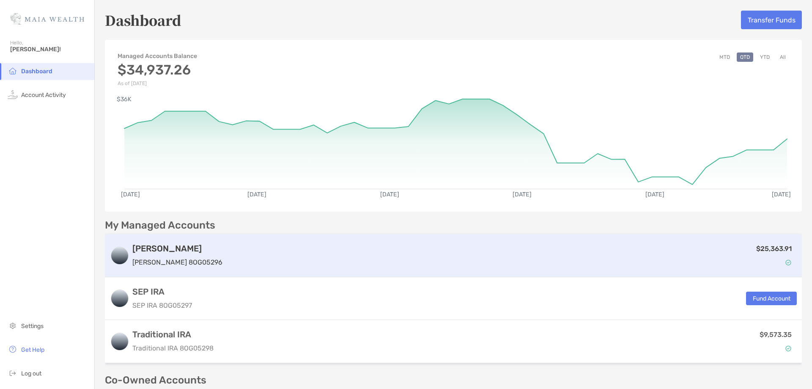 The height and width of the screenshot is (389, 812). I want to click on span: Settings, so click(32, 326).